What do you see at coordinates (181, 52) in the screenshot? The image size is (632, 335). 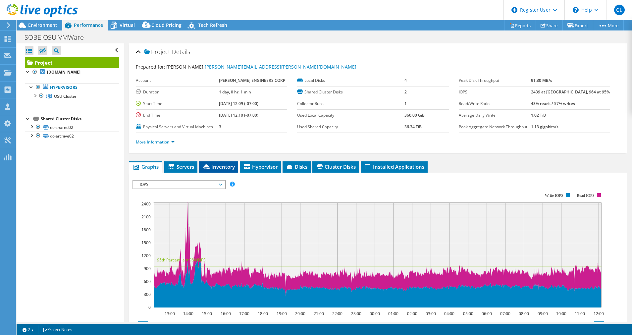 I see `span: Details` at bounding box center [181, 52].